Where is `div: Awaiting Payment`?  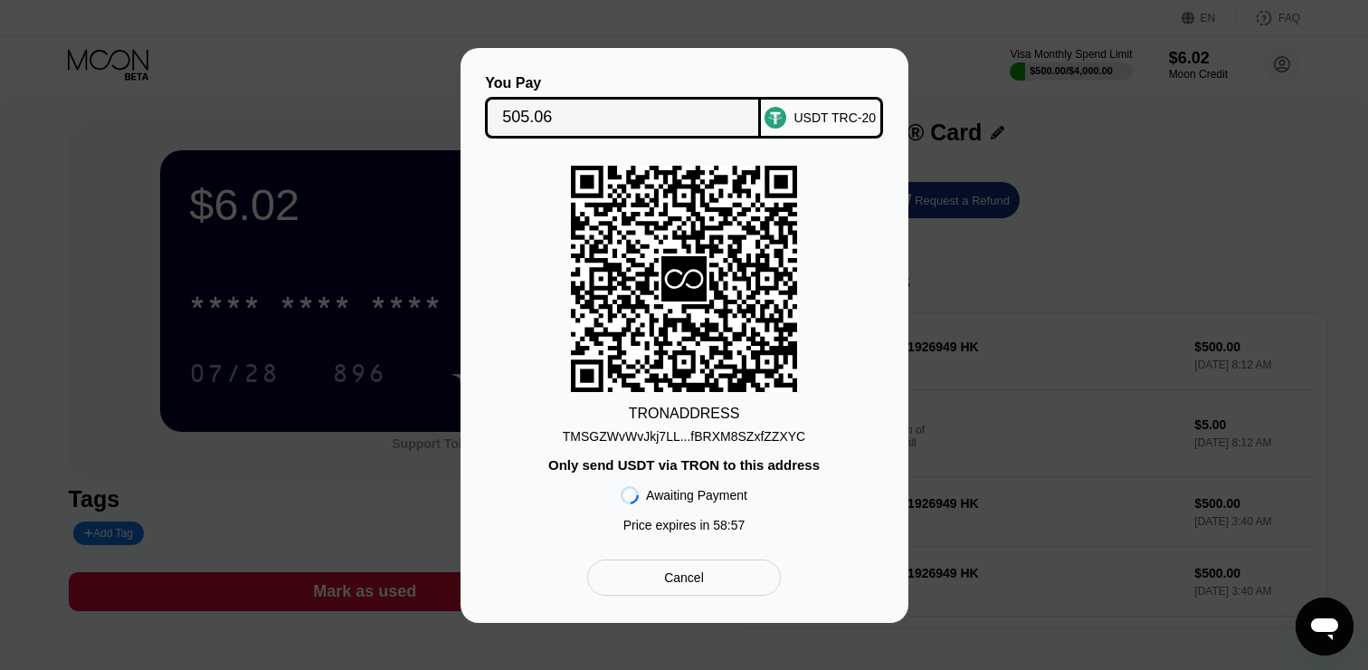
div: Awaiting Payment is located at coordinates (697, 495).